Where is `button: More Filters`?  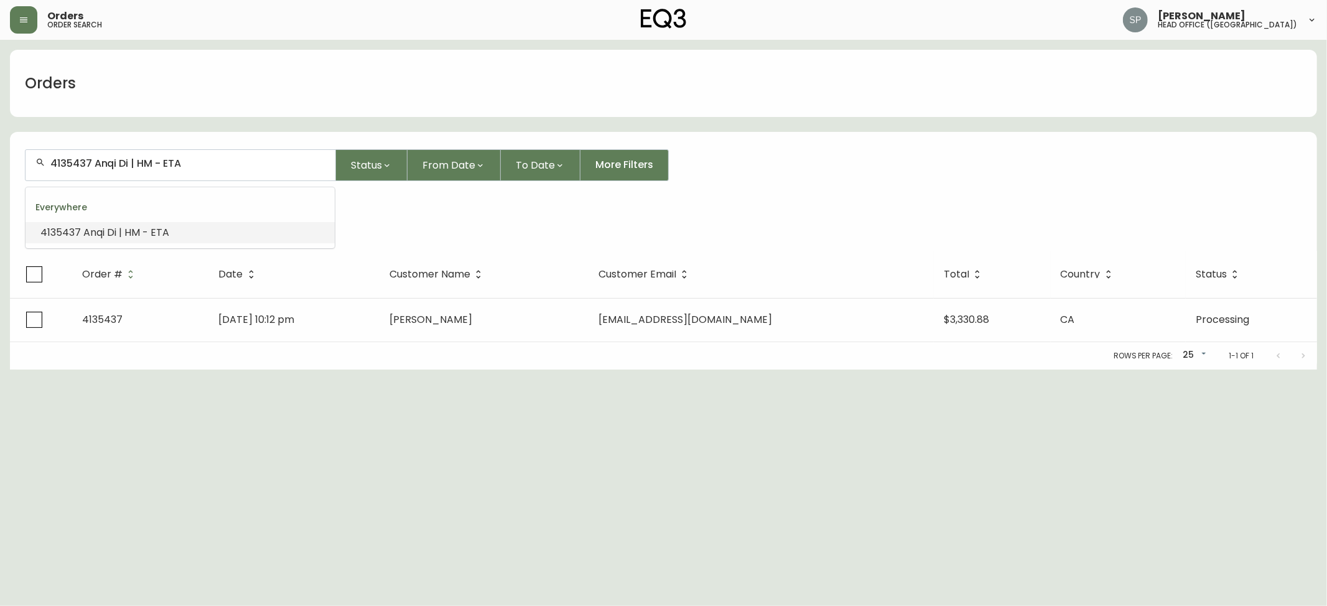
button: More Filters is located at coordinates (624, 165).